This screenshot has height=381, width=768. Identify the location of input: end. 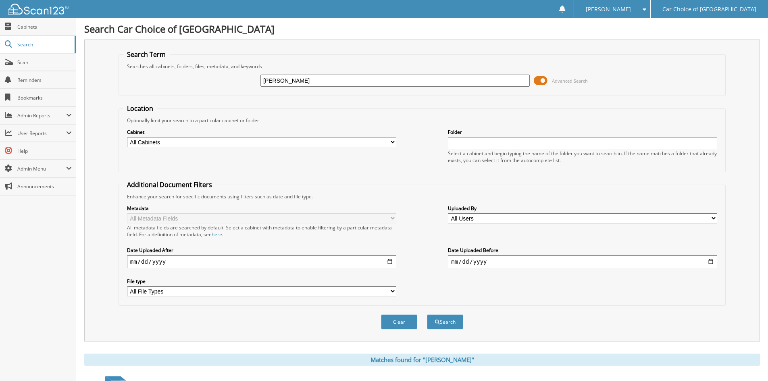
(583, 262).